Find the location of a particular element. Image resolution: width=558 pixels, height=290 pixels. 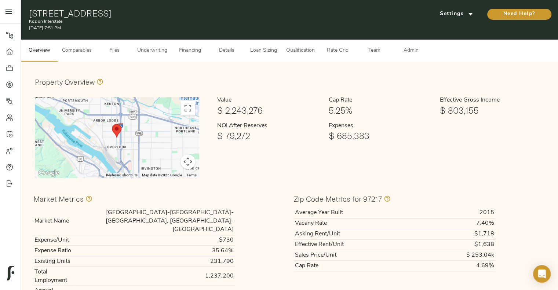

h6: Effective Gross Income is located at coordinates (493, 101).